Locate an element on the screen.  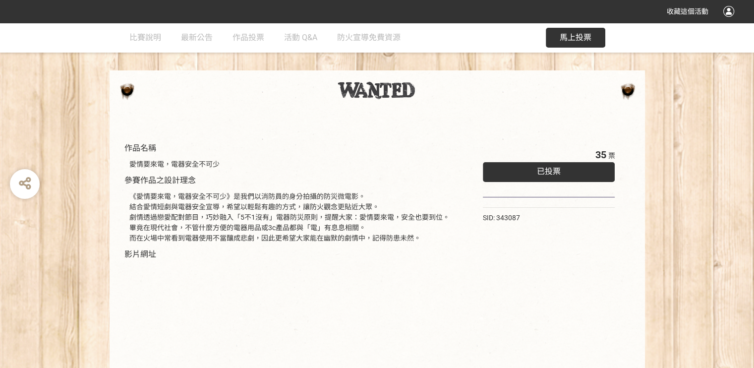
button: 馬上投票 is located at coordinates (575, 38).